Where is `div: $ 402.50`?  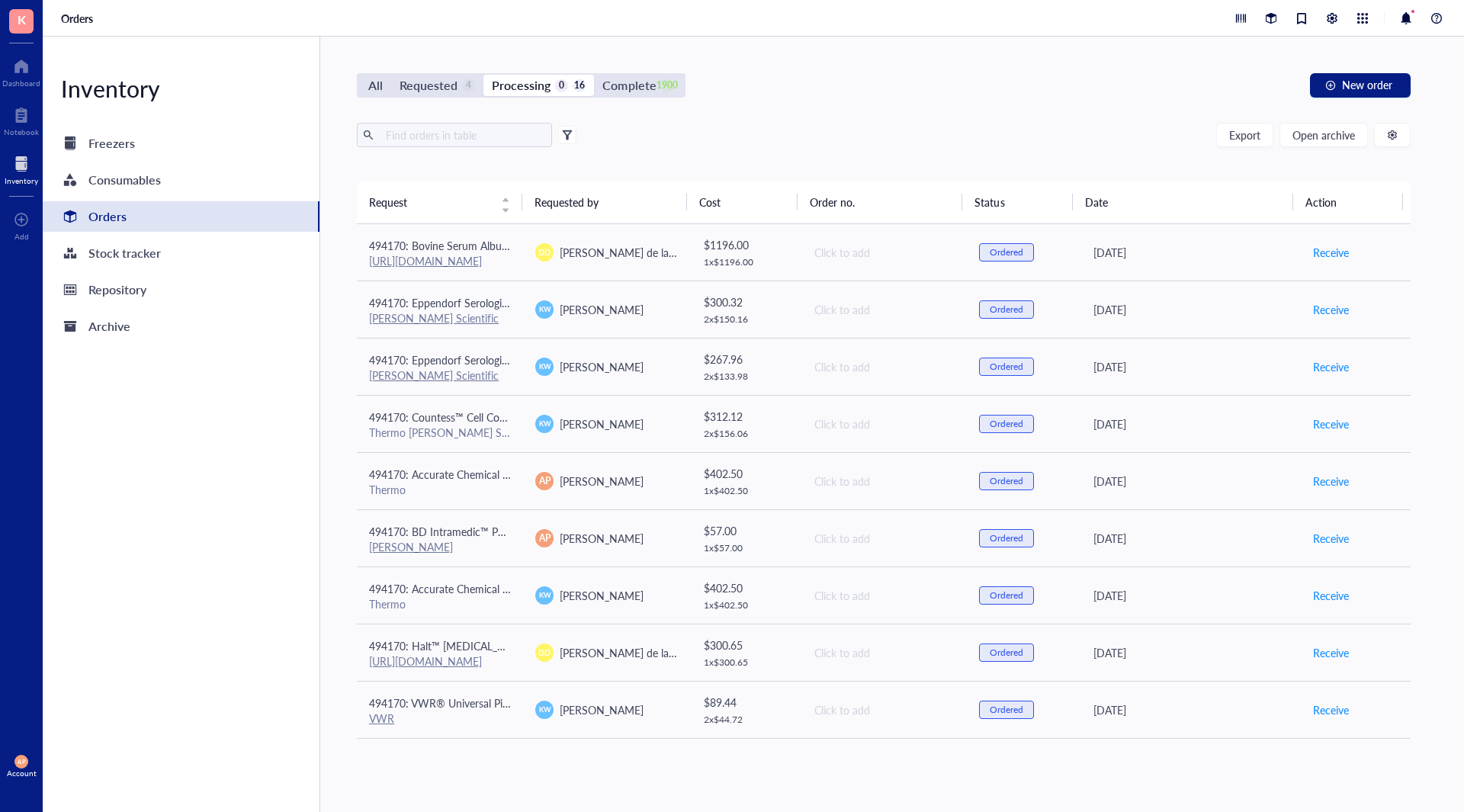
div: $ 402.50 is located at coordinates (747, 474).